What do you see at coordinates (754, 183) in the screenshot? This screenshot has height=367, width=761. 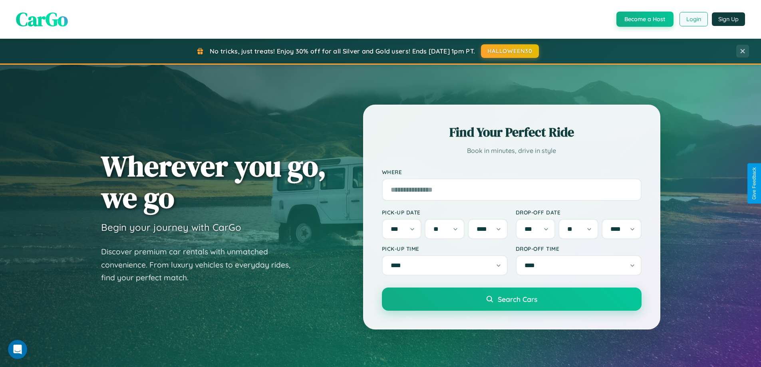 I see `div: Give Feedback` at bounding box center [754, 183].